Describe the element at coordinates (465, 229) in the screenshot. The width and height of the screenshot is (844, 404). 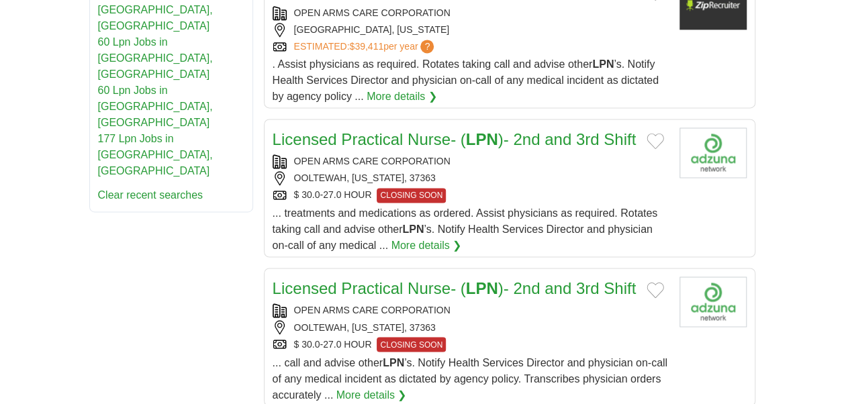
I see `span: ... treatments and medications as ordered. Assist physicians as required. Rotates taking call and...` at that location.